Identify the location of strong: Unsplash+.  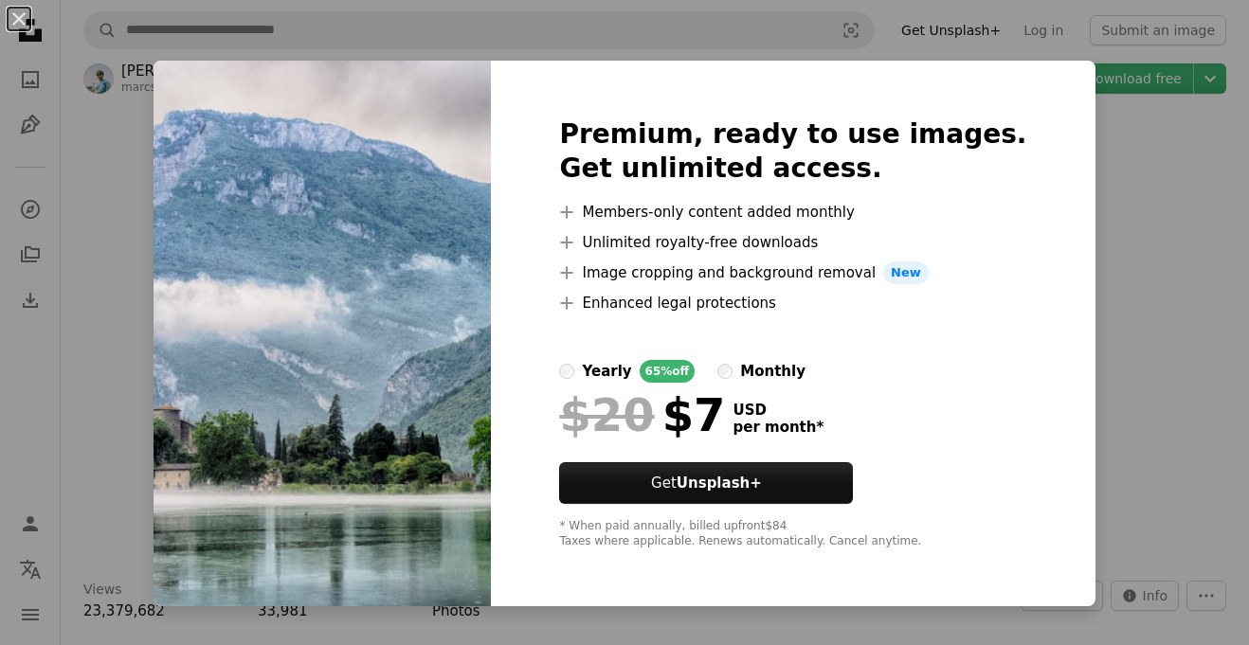
(719, 483).